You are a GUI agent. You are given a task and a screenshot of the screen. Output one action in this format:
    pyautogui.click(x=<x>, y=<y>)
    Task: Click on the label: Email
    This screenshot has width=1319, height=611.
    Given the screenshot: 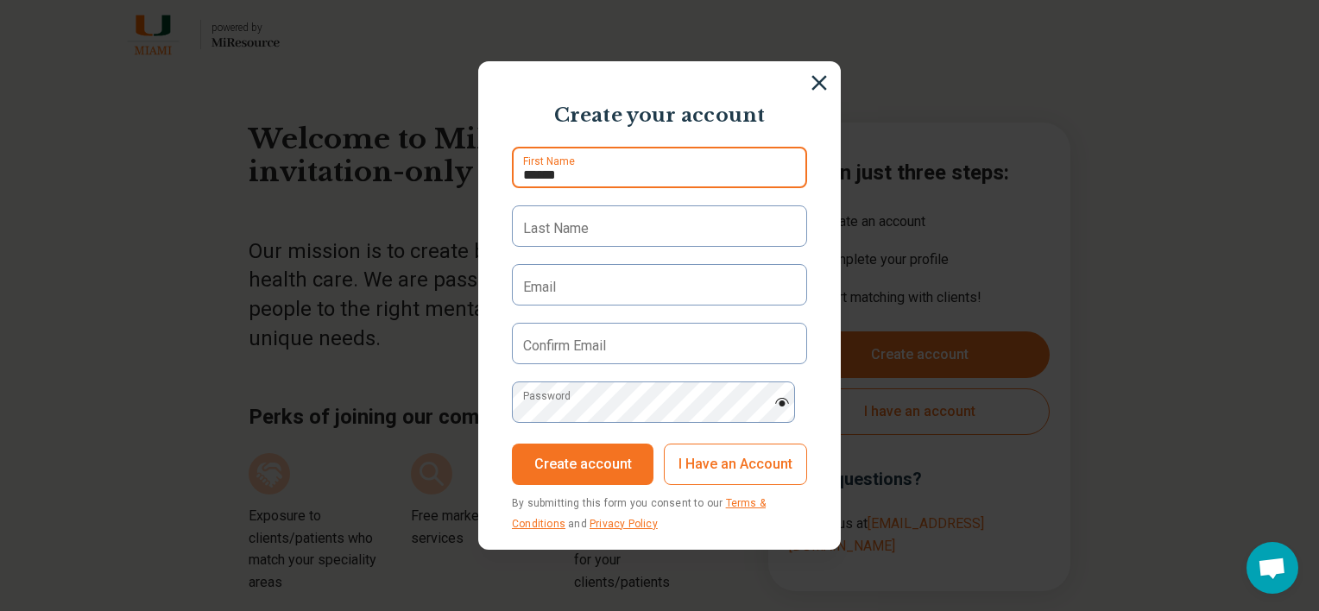 What is the action you would take?
    pyautogui.click(x=540, y=287)
    